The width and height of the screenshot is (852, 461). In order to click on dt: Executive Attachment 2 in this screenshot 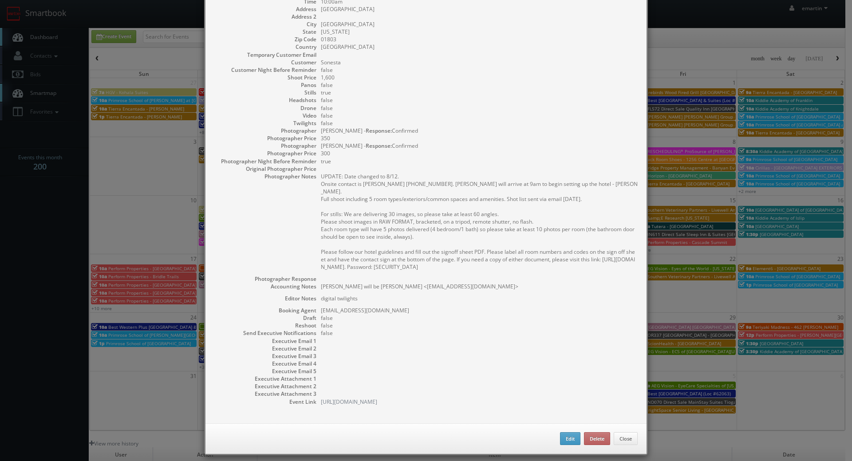, I will do `click(265, 386)`.